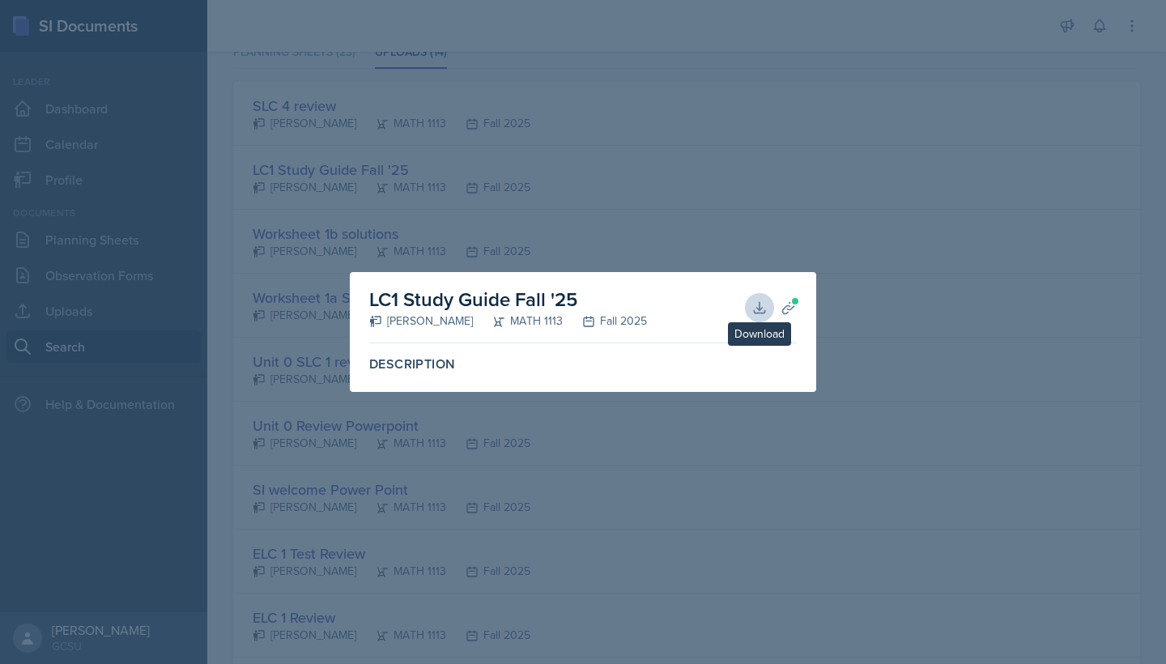  Describe the element at coordinates (760, 308) in the screenshot. I see `button: Download` at that location.